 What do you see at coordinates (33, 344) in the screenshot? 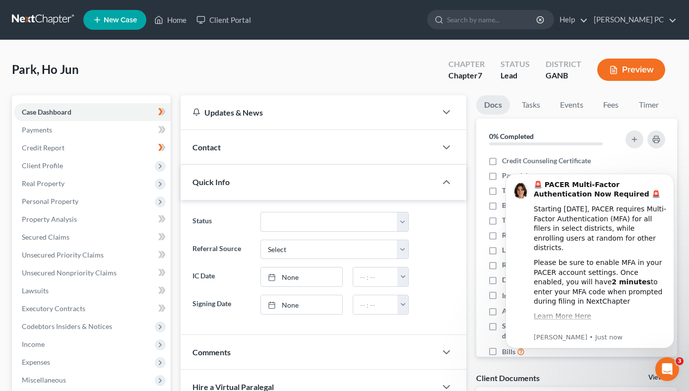
I see `span: Income` at bounding box center [33, 344].